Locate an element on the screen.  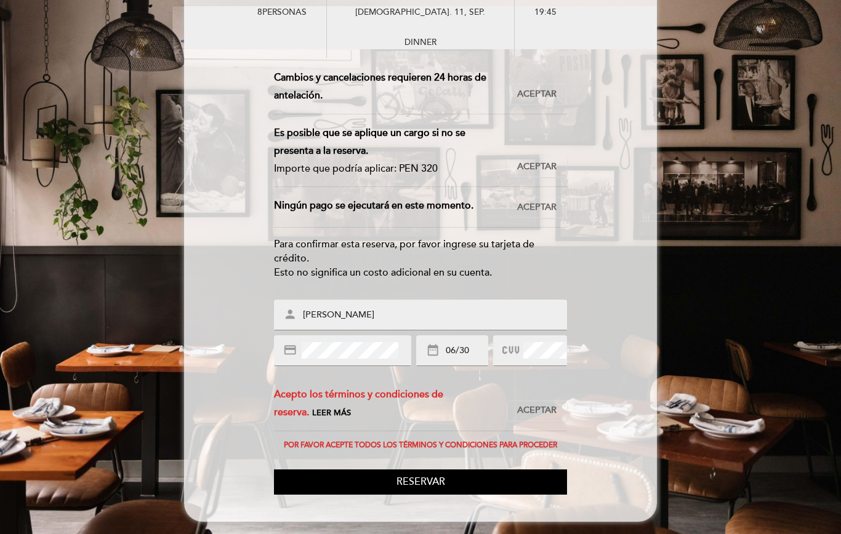
div: Ningún pago se ejecutará en este momento. is located at coordinates (390, 207).